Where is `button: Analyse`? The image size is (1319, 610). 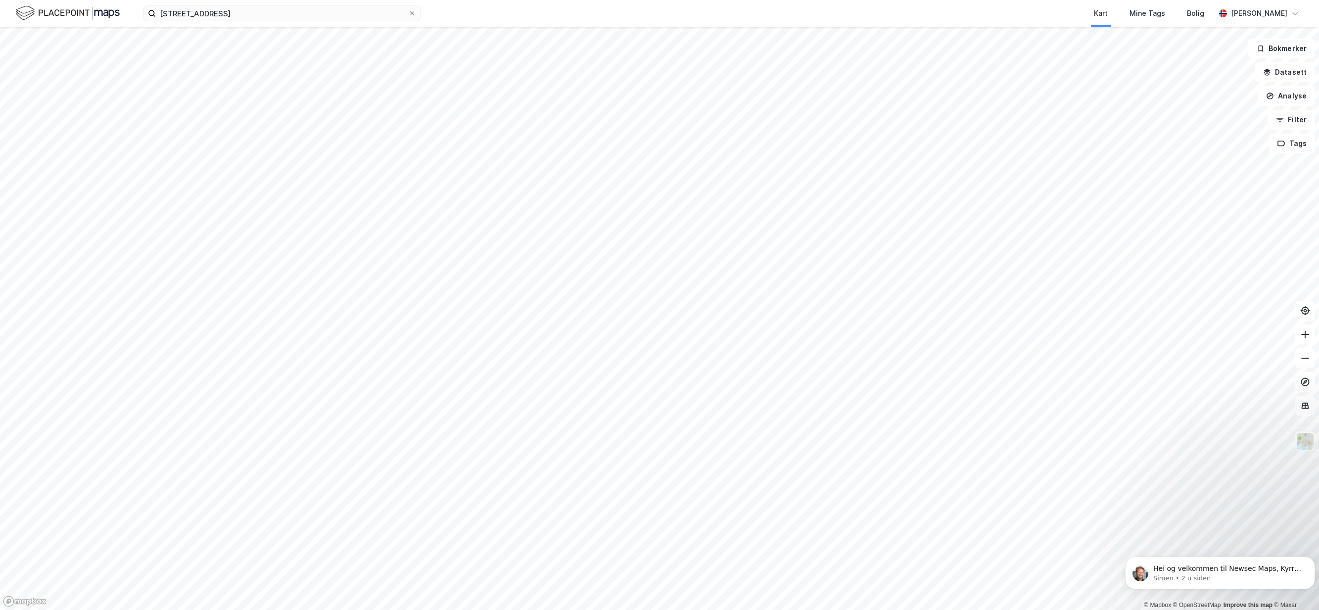 button: Analyse is located at coordinates (1286, 96).